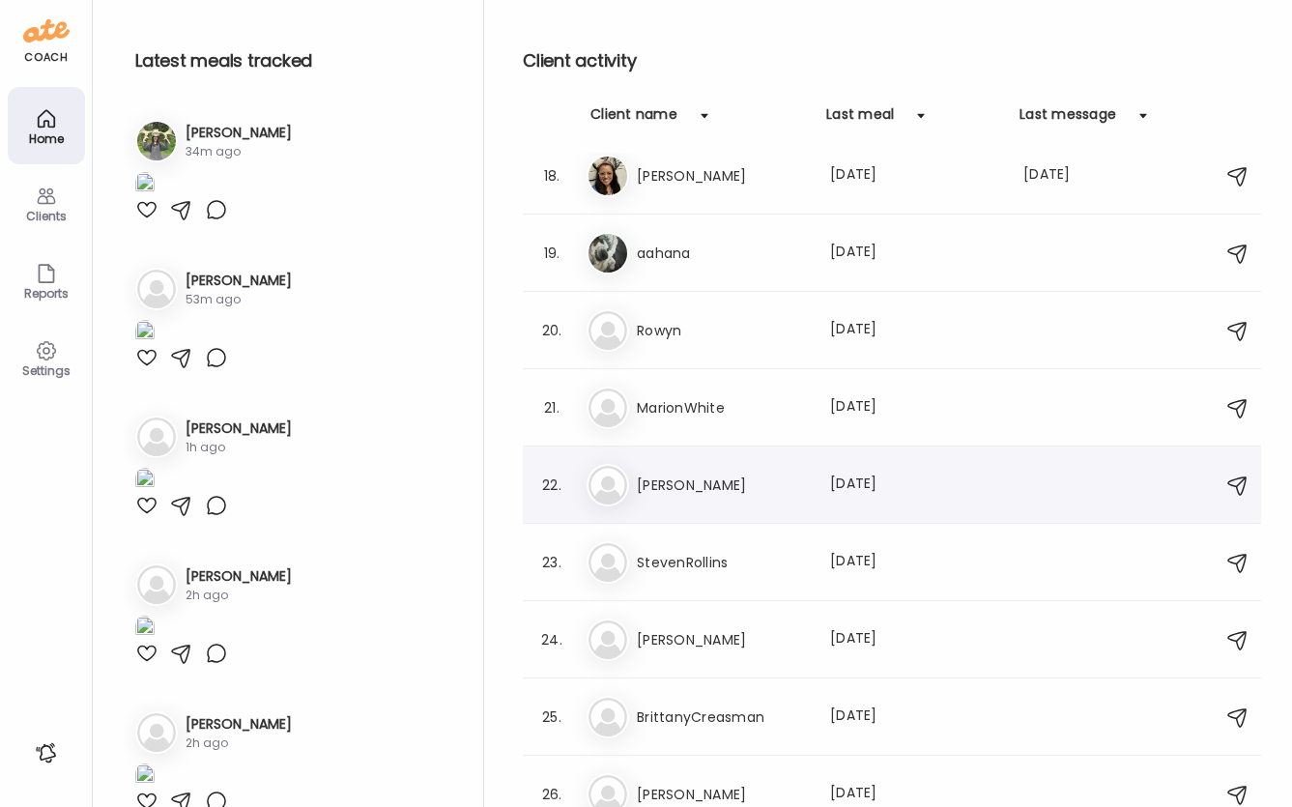 This screenshot has width=1292, height=807. I want to click on img: images%2FJdB2gNw2FZMKqUIAt3aI9njhI6D3%2FNl0W96M36rKOW98VZJiX%2FkBeuCRFdsIRr6EBEq4VH_1080, so click(145, 332).